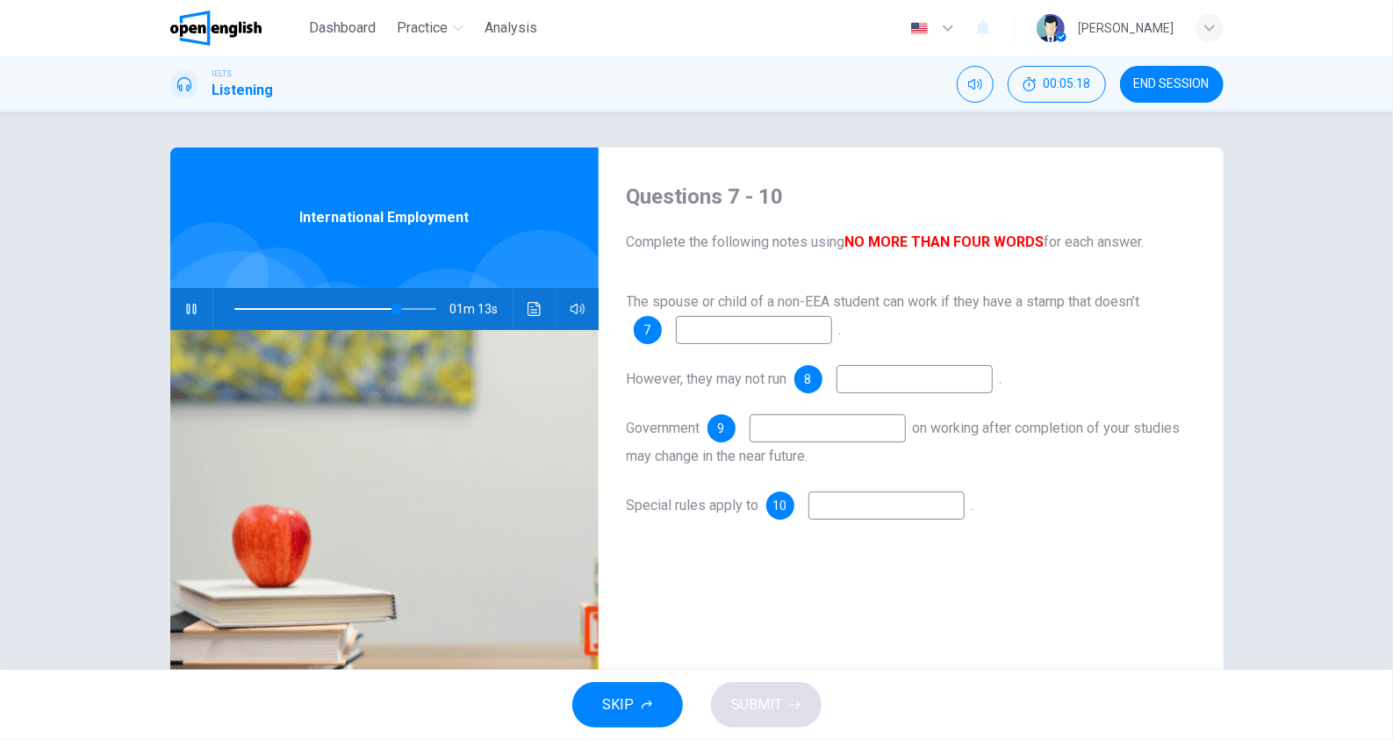 The image size is (1393, 740). What do you see at coordinates (1051, 28) in the screenshot?
I see `img: Profile picture` at bounding box center [1051, 28].